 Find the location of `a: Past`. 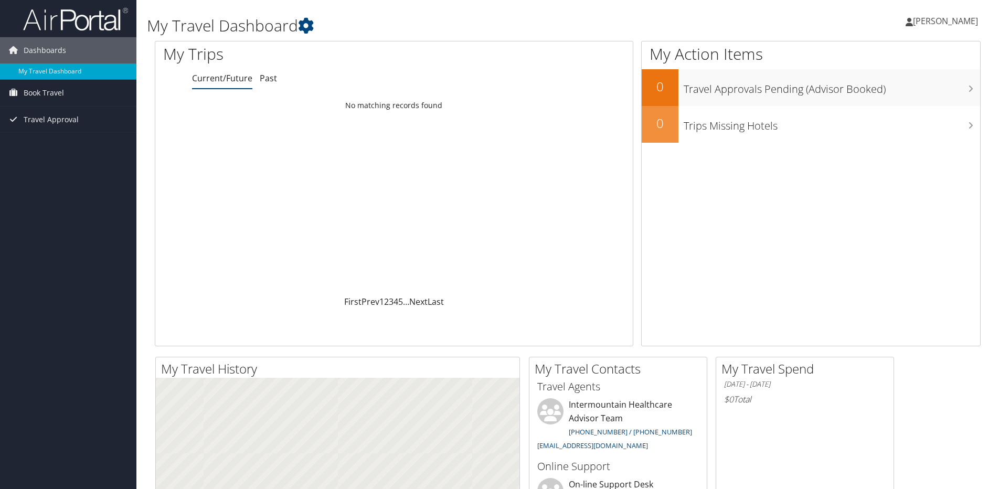

a: Past is located at coordinates (268, 78).